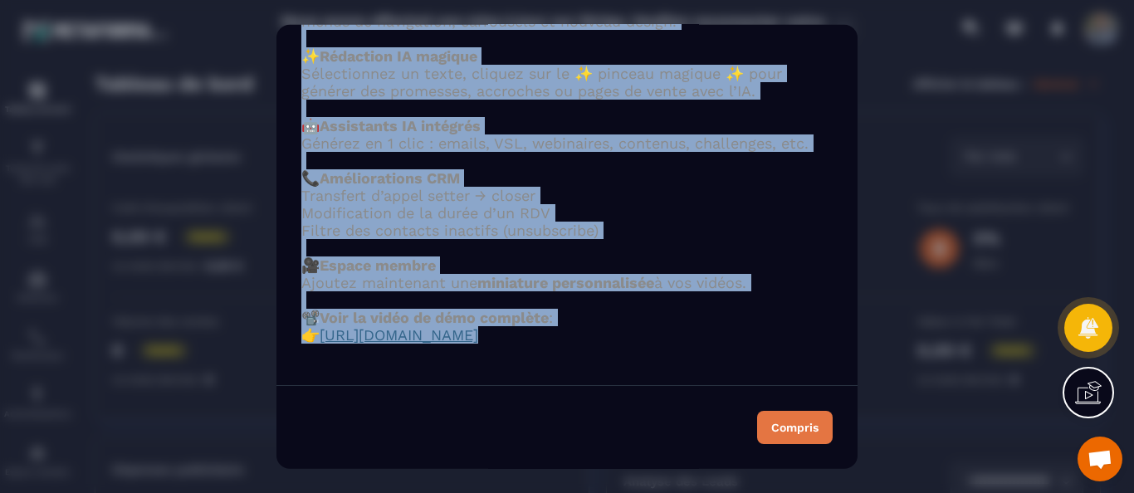 This screenshot has height=493, width=1134. Describe the element at coordinates (434, 317) in the screenshot. I see `strong: Voir la vidéo de démo complète` at that location.